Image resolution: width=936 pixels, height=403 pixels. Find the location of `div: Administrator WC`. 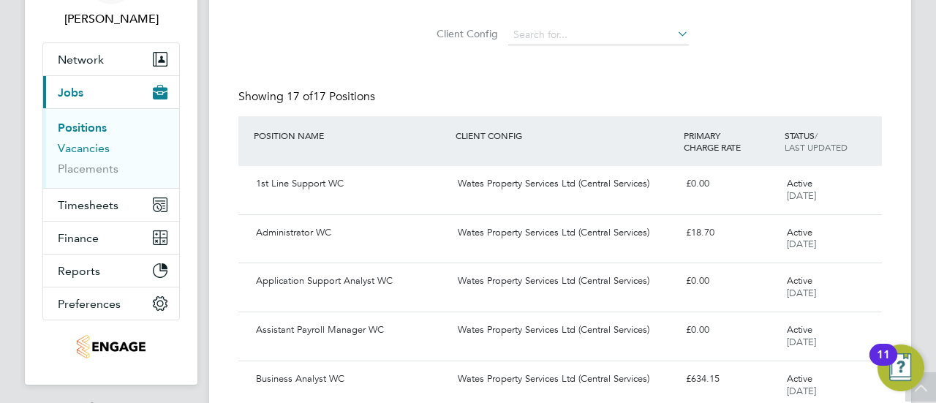

div: Administrator WC is located at coordinates (351, 232).